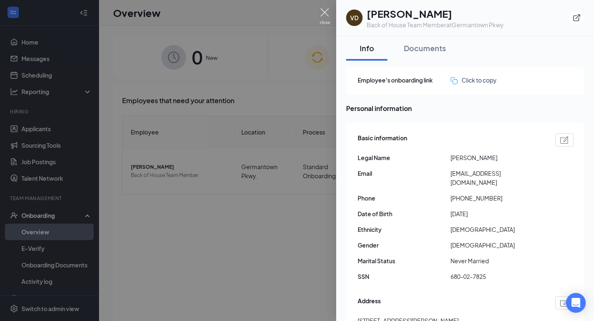  Describe the element at coordinates (404, 198) in the screenshot. I see `span: Phone` at that location.